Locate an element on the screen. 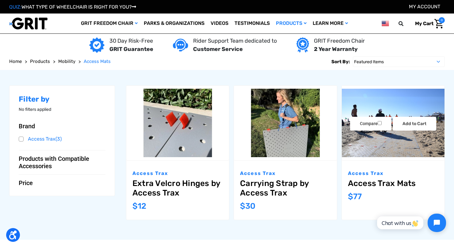 This screenshot has width=454, height=248. label: Compare is located at coordinates (371, 124).